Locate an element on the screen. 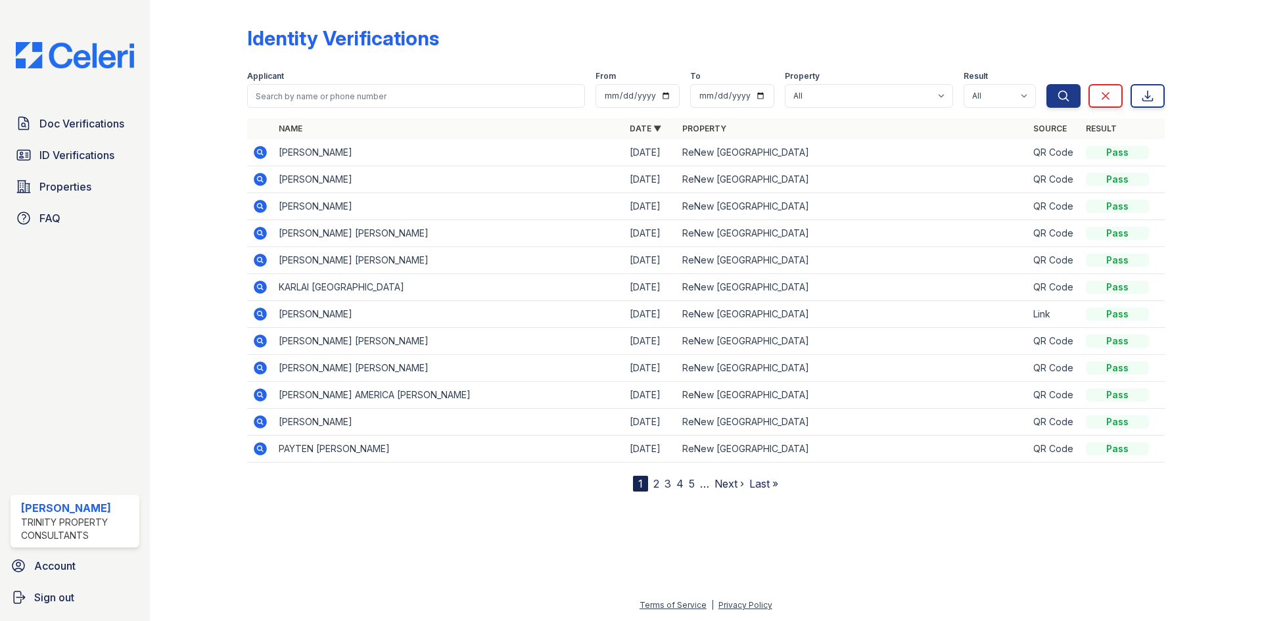 The image size is (1262, 621). a: Sign out is located at coordinates (75, 598).